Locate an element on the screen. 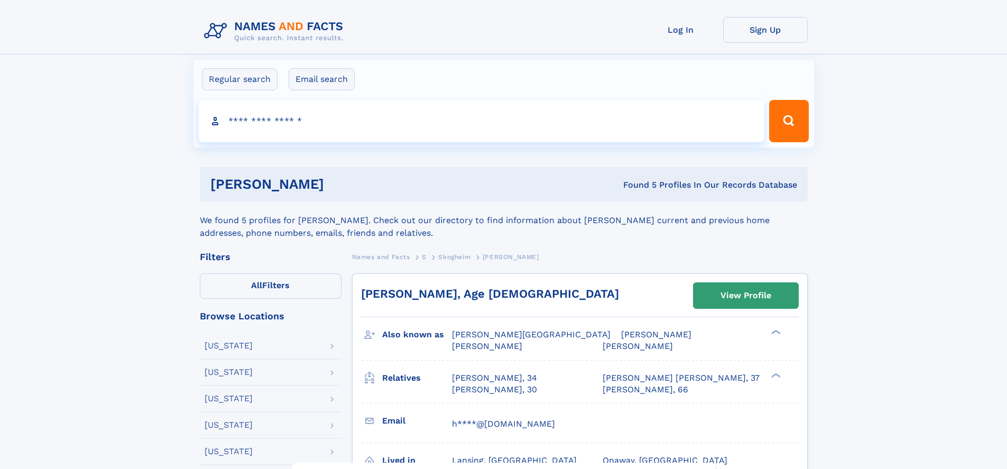 Image resolution: width=1007 pixels, height=469 pixels. a: Sign Up is located at coordinates (765, 30).